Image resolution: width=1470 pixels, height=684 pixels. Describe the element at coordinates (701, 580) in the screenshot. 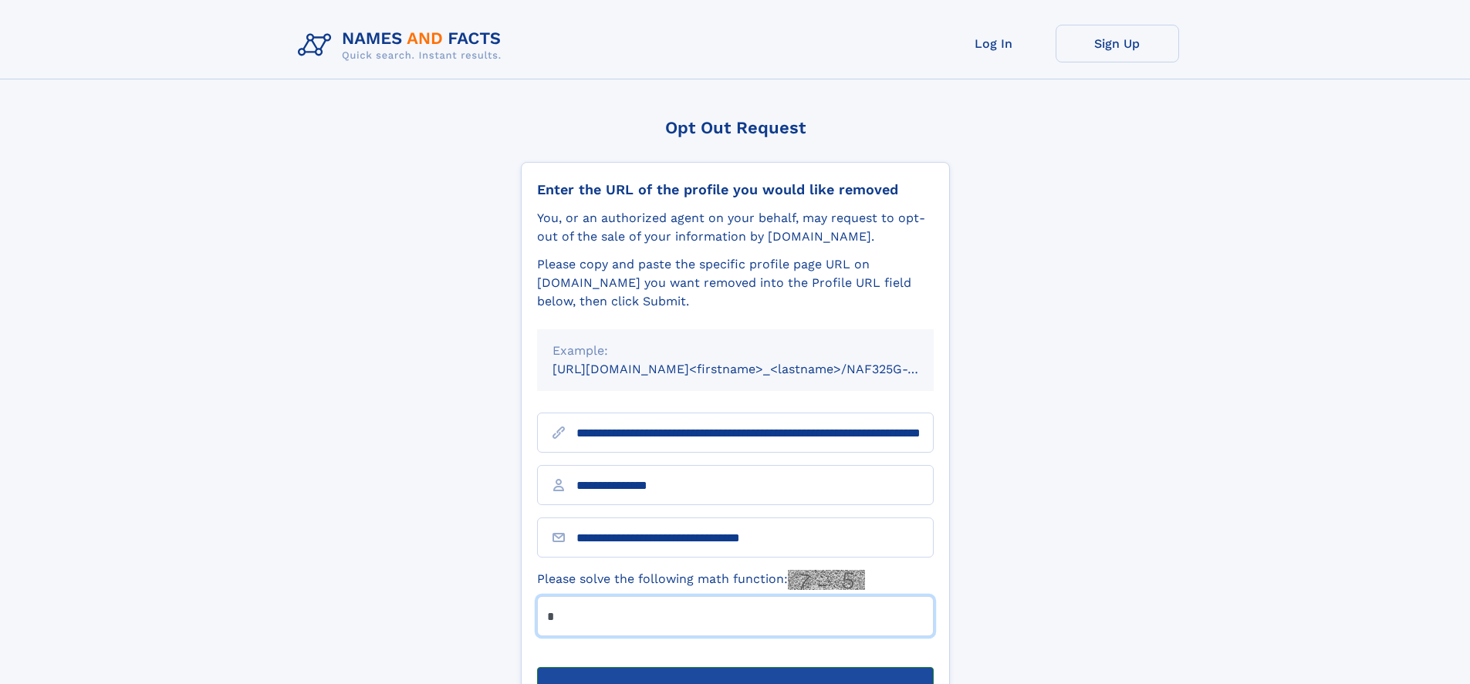

I see `label: Please solve the following math function:` at that location.